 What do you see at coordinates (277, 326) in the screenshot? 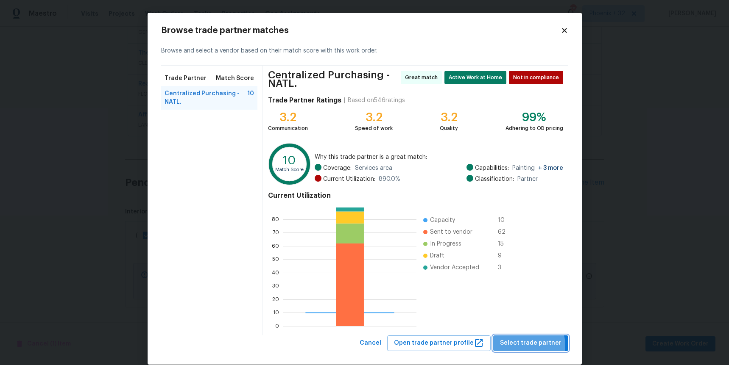
I see `text: 0` at bounding box center [277, 326].